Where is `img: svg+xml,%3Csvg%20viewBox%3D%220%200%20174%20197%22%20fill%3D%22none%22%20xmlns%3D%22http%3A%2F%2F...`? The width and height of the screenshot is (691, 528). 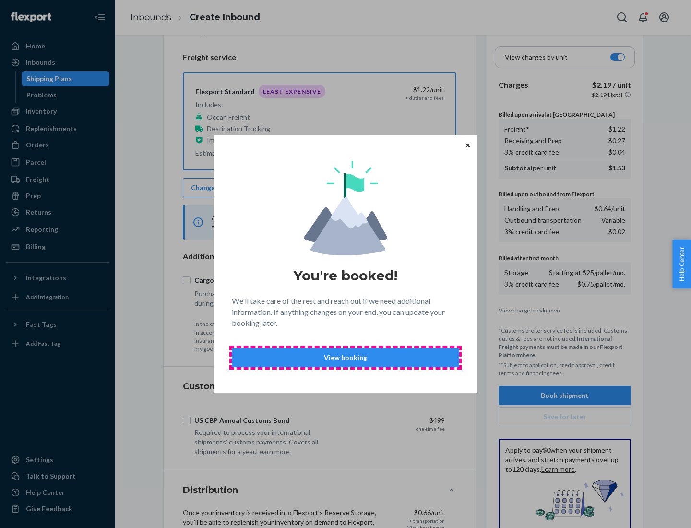
img: svg+xml,%3Csvg%20viewBox%3D%220%200%20174%20197%22%20fill%3D%22none%22%20xmlns%3D%22http%3A%2F%2F... is located at coordinates (346, 208).